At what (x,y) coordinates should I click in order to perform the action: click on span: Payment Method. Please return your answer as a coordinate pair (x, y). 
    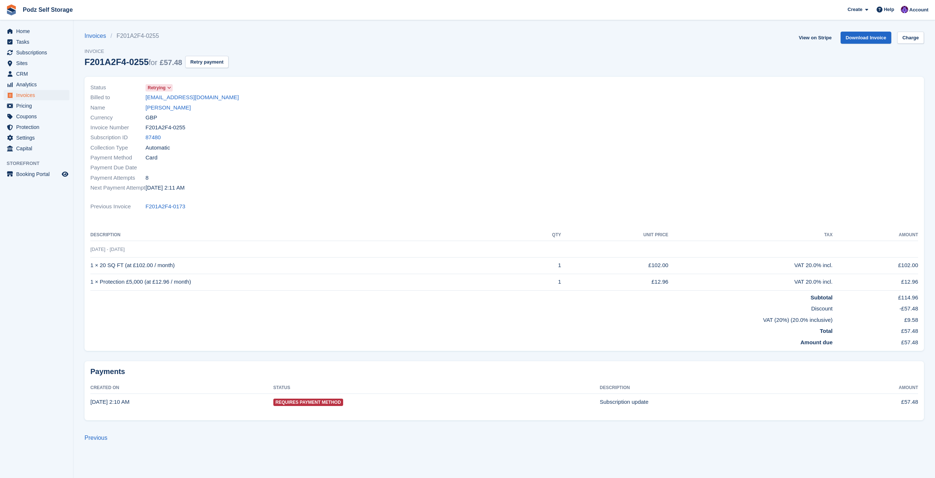
    Looking at the image, I should click on (118, 158).